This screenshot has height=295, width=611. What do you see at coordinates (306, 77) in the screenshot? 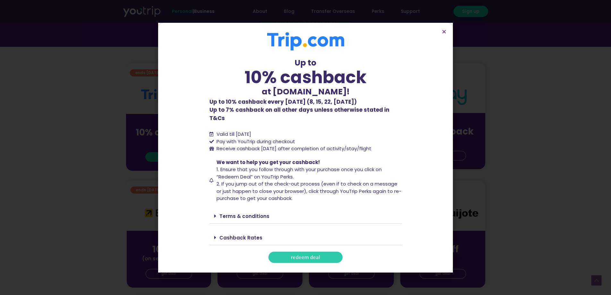
I see `div: 10% cashback` at bounding box center [306, 77].